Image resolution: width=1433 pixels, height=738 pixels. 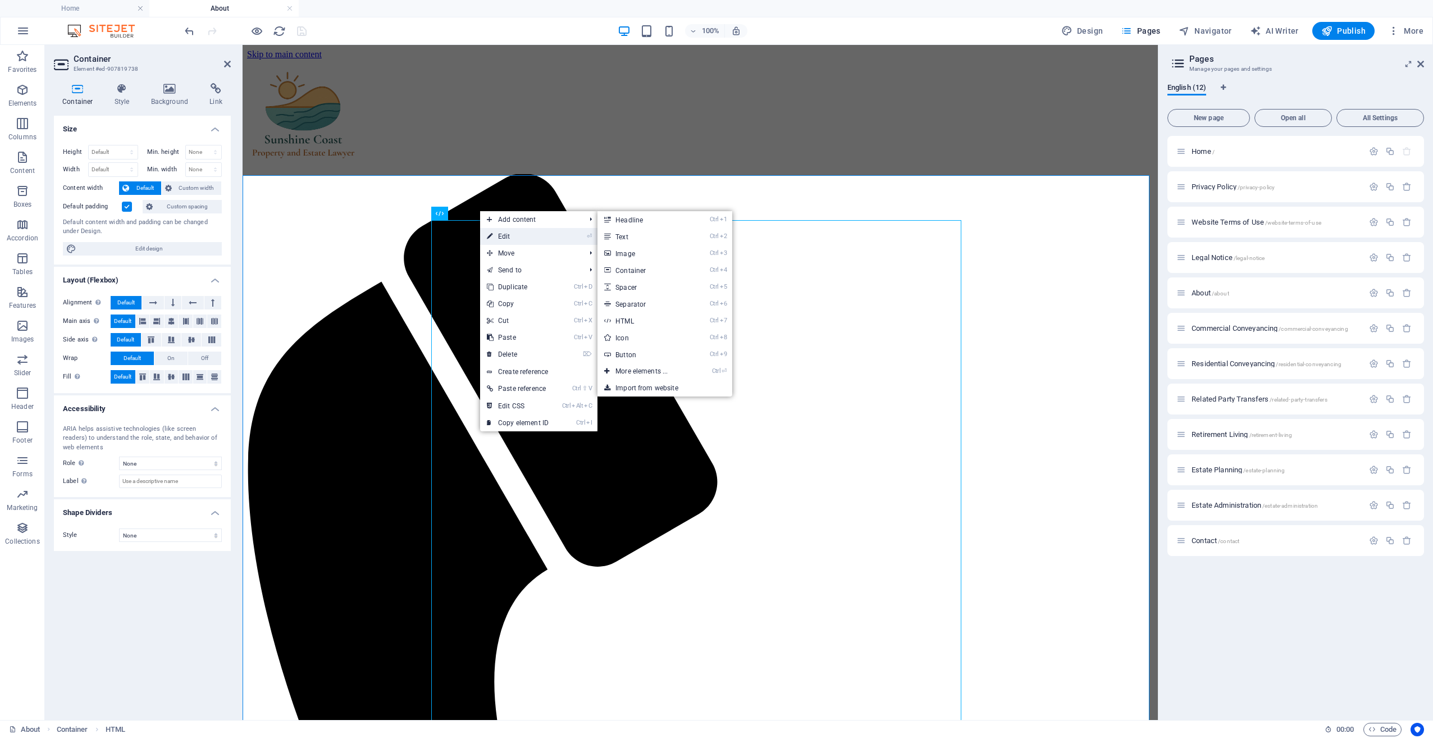 I want to click on p: Collections, so click(x=22, y=541).